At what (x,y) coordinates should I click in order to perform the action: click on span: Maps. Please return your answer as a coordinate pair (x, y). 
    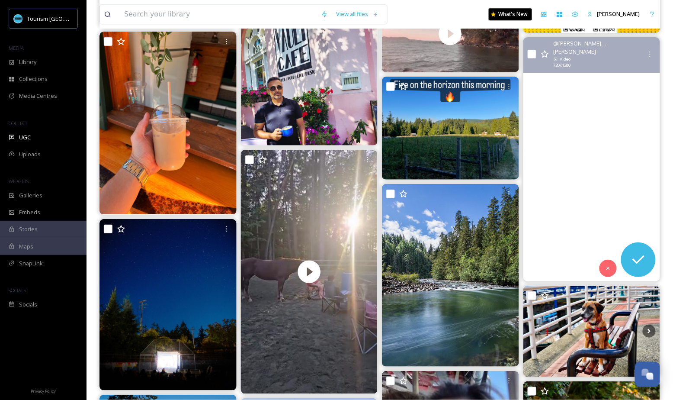
    Looking at the image, I should click on (26, 246).